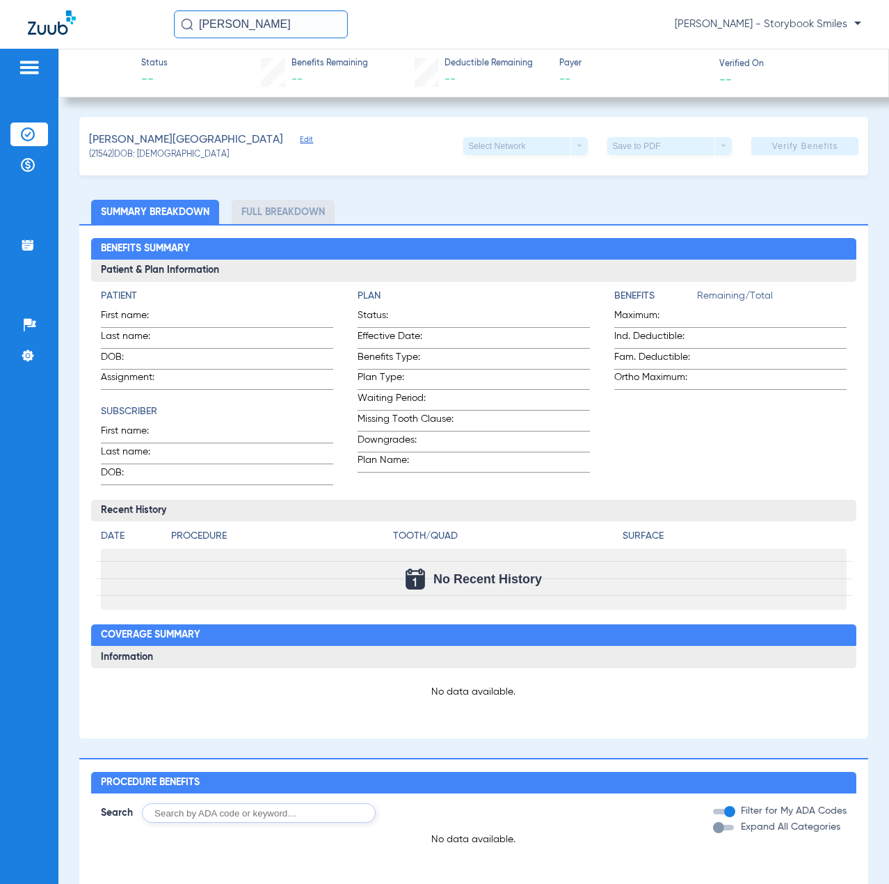  Describe the element at coordinates (217, 411) in the screenshot. I see `app-breakdown-title: Subscriber` at that location.